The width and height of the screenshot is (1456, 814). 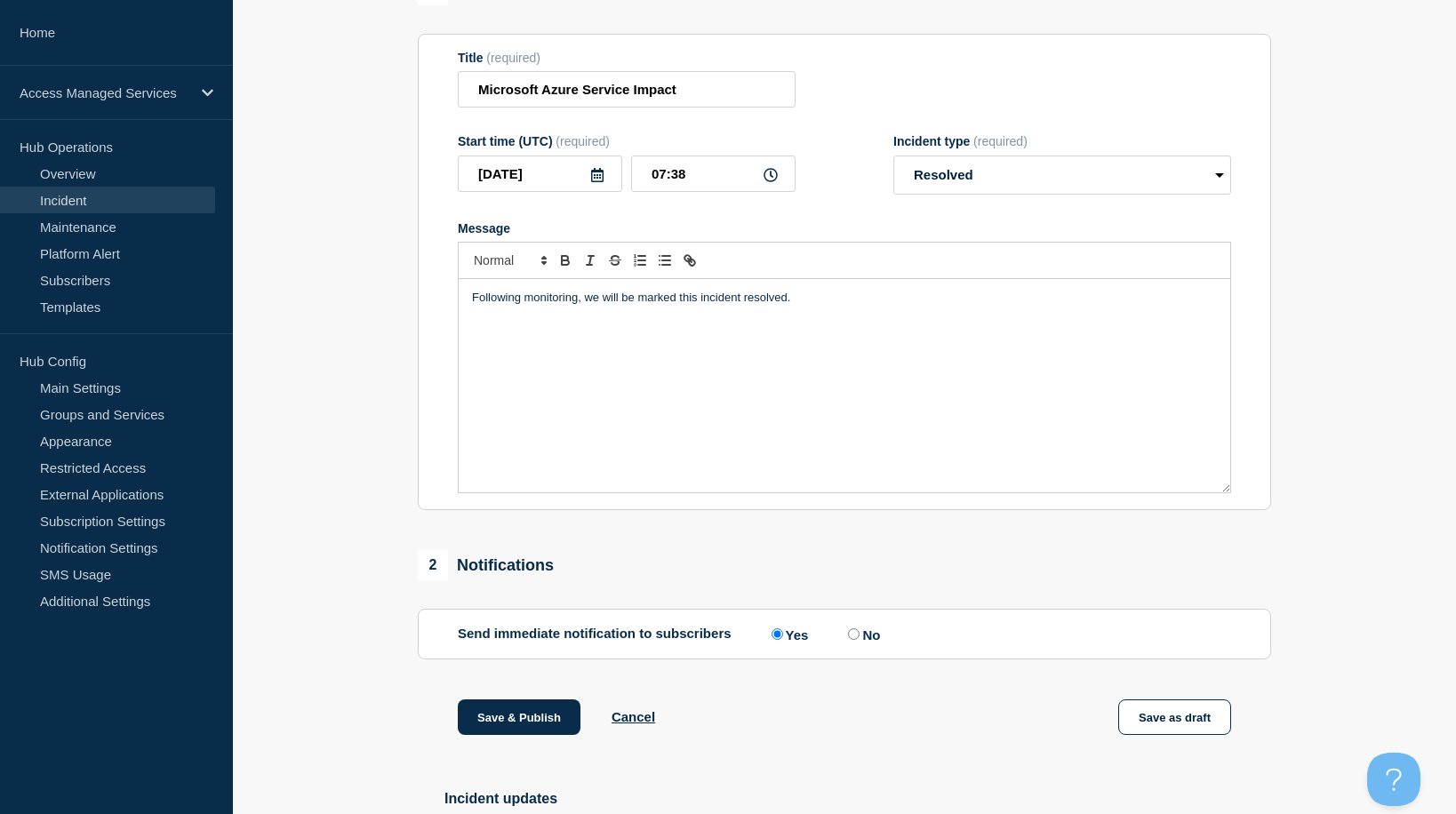 What do you see at coordinates (1062, 141) in the screenshot?
I see `div: Incident type` at bounding box center [1062, 141].